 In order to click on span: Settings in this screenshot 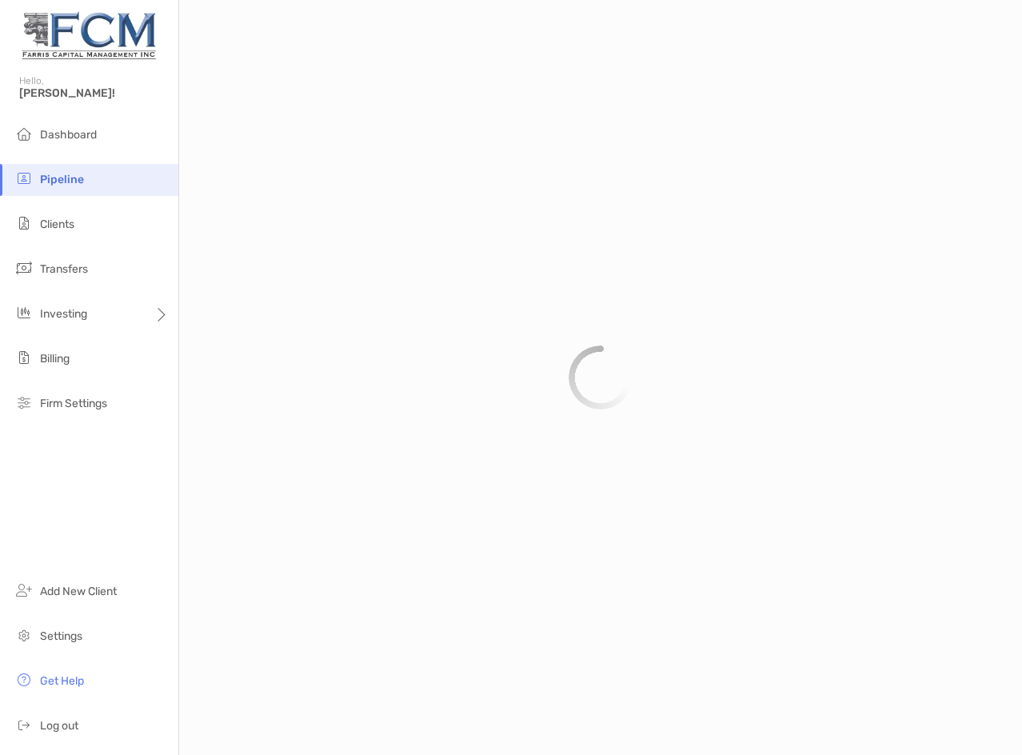, I will do `click(61, 636)`.